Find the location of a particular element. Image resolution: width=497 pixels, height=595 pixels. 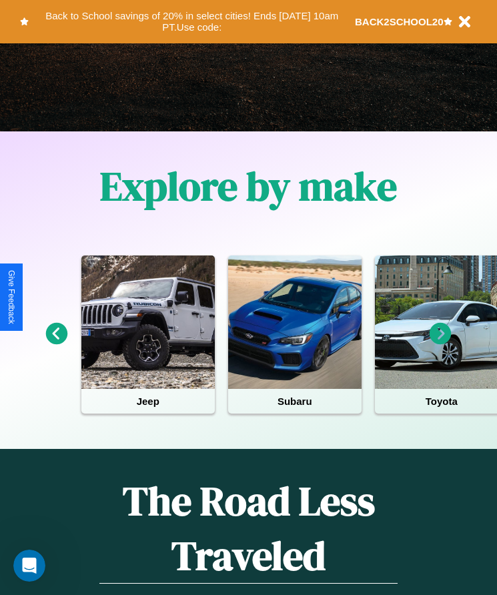

h4: Subaru is located at coordinates (295, 401).